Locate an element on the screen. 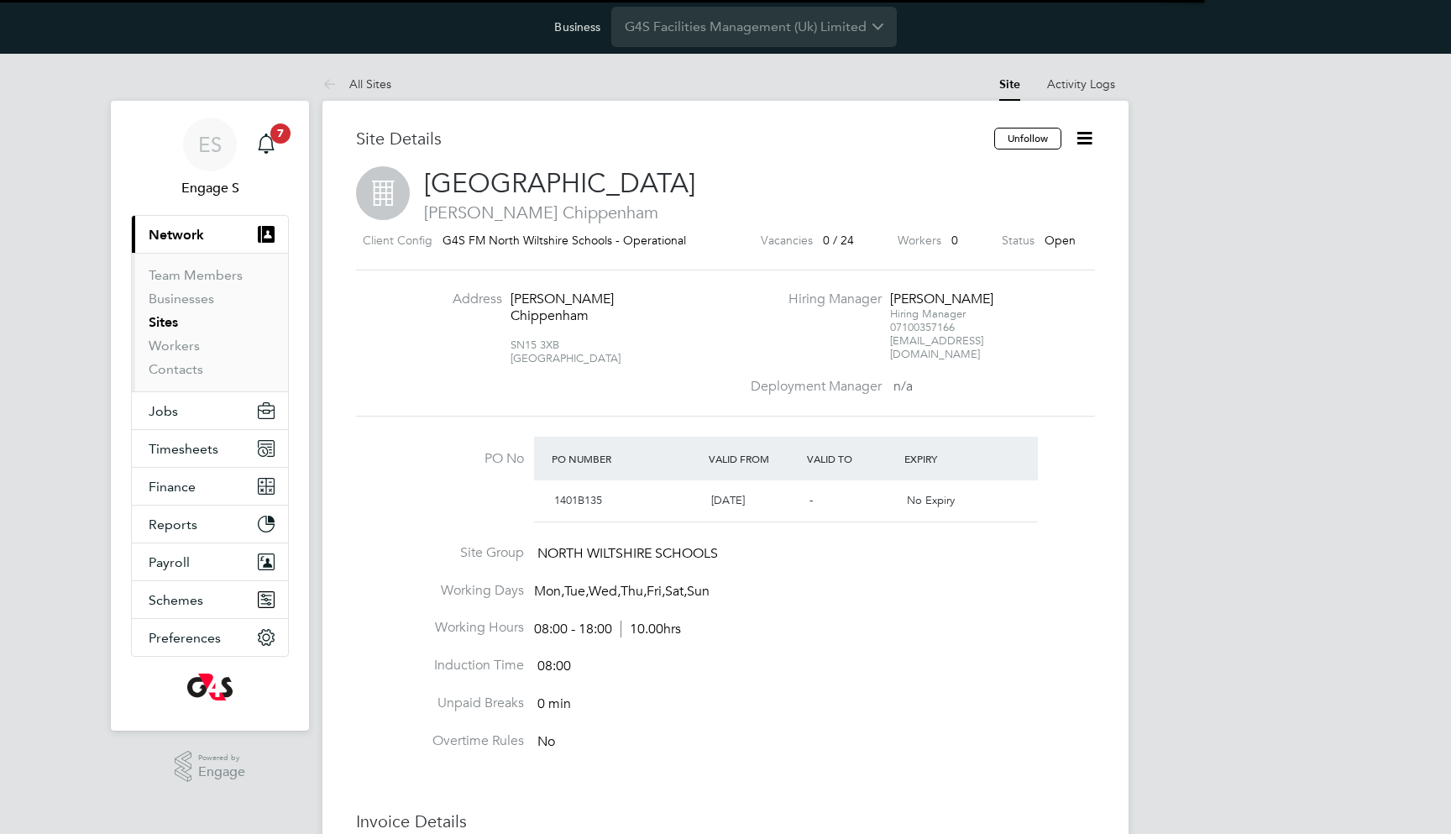 The image size is (1451, 834). span: Fri, is located at coordinates (656, 591).